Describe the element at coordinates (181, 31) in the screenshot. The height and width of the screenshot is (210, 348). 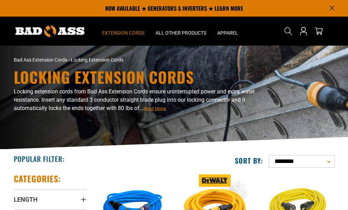
I see `summary: All Other Products` at that location.